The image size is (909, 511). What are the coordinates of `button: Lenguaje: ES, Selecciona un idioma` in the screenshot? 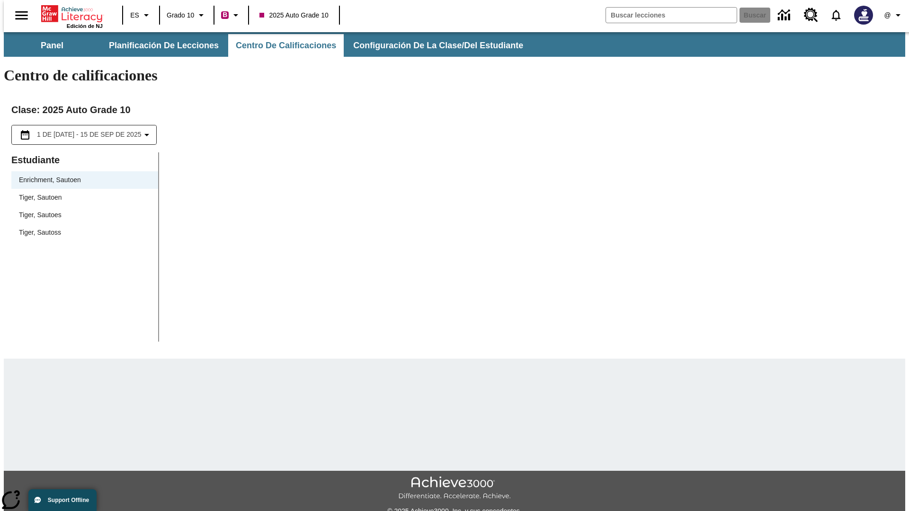 It's located at (141, 15).